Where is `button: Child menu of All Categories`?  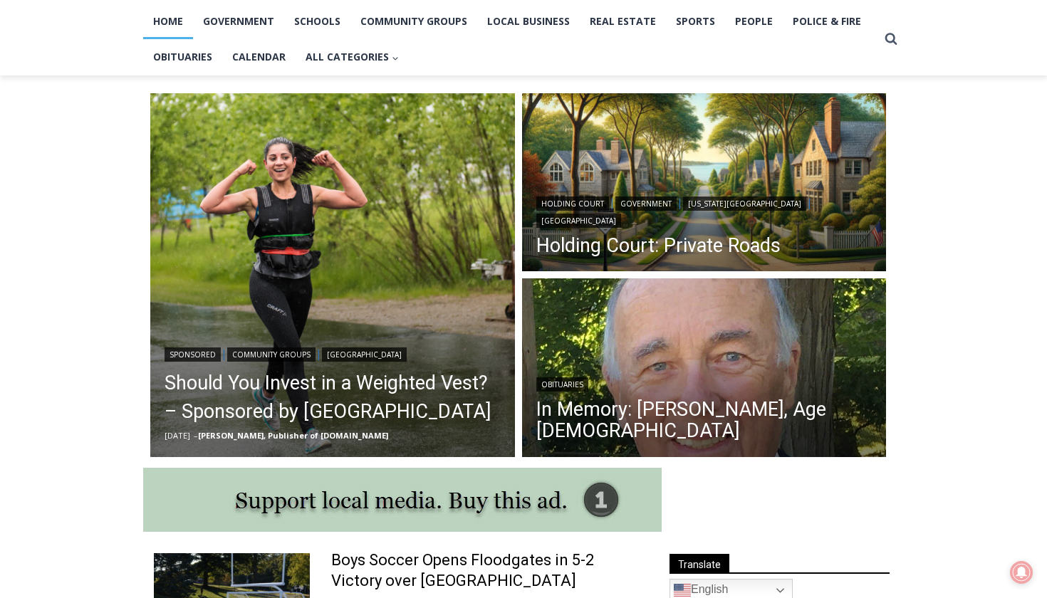
button: Child menu of All Categories is located at coordinates (352, 57).